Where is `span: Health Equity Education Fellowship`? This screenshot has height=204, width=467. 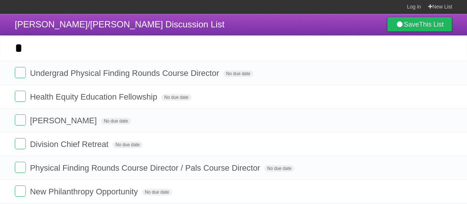
span: Health Equity Education Fellowship is located at coordinates (95, 96).